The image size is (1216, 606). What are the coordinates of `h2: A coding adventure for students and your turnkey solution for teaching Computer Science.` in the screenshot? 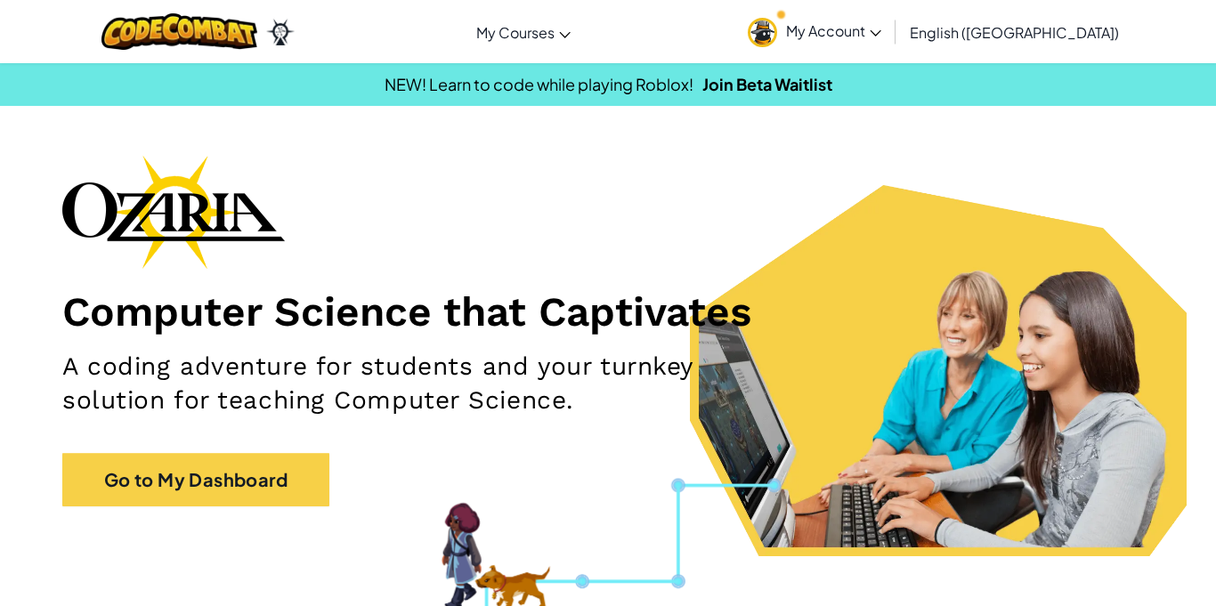 It's located at (427, 384).